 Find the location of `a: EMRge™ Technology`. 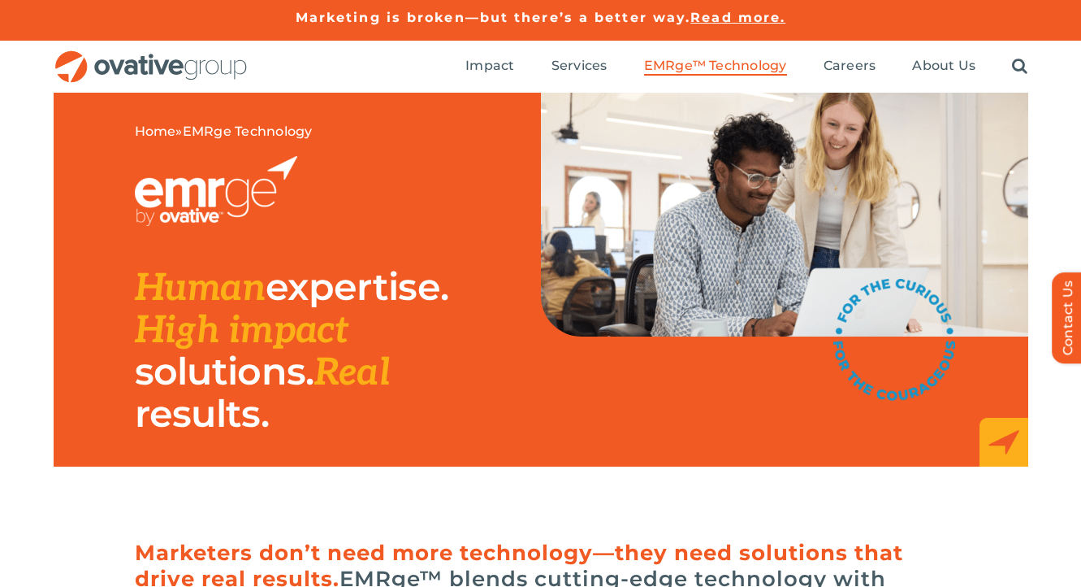

a: EMRge™ Technology is located at coordinates (716, 67).